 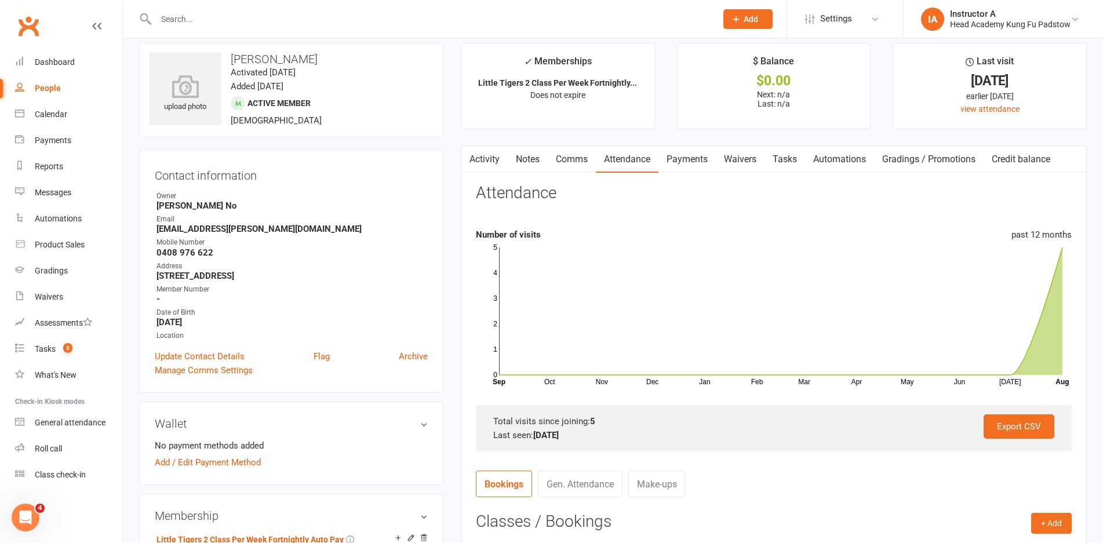 What do you see at coordinates (68, 349) in the screenshot?
I see `a: Tasks 5` at bounding box center [68, 349].